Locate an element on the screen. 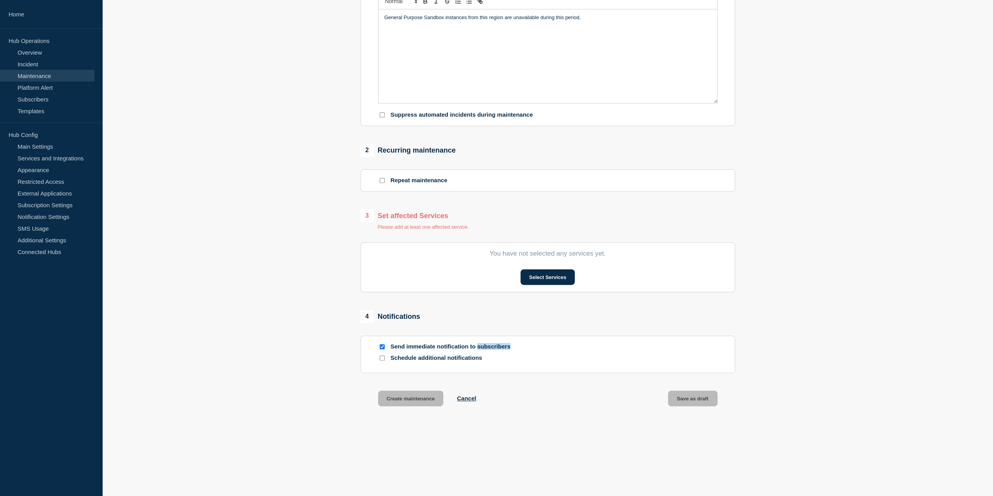 The width and height of the screenshot is (993, 496). input: Repeat maintenance is located at coordinates (382, 180).